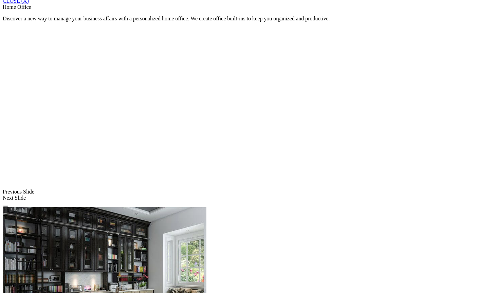  Describe the element at coordinates (5, 206) in the screenshot. I see `button: Click here to pause slide show` at that location.